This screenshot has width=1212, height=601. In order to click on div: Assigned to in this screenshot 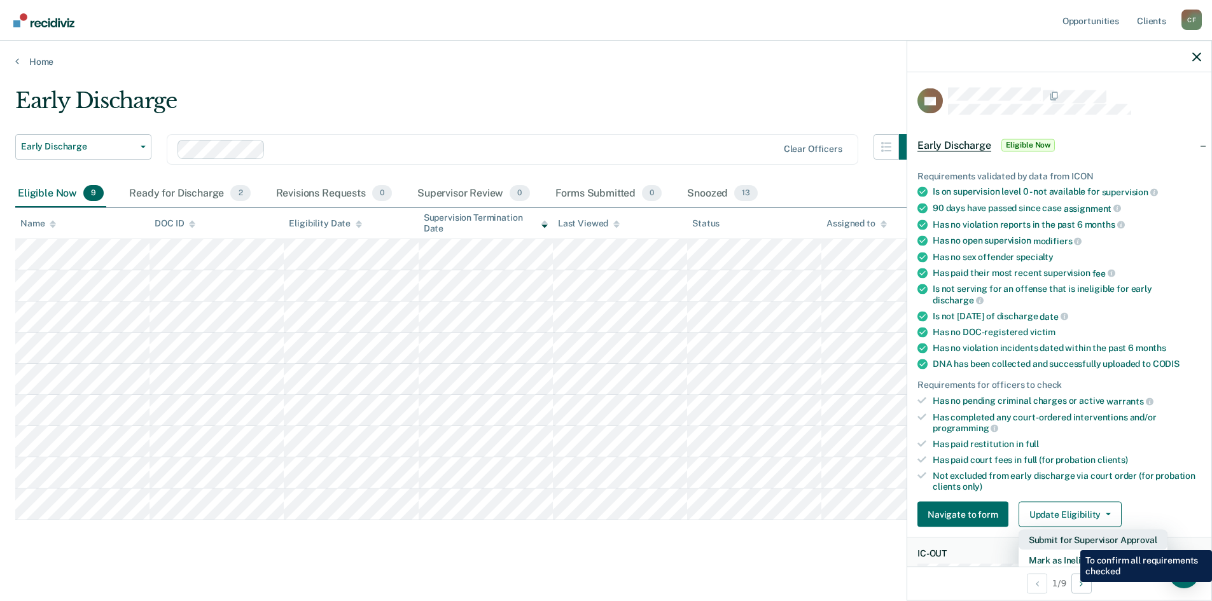, I will do `click(856, 223)`.